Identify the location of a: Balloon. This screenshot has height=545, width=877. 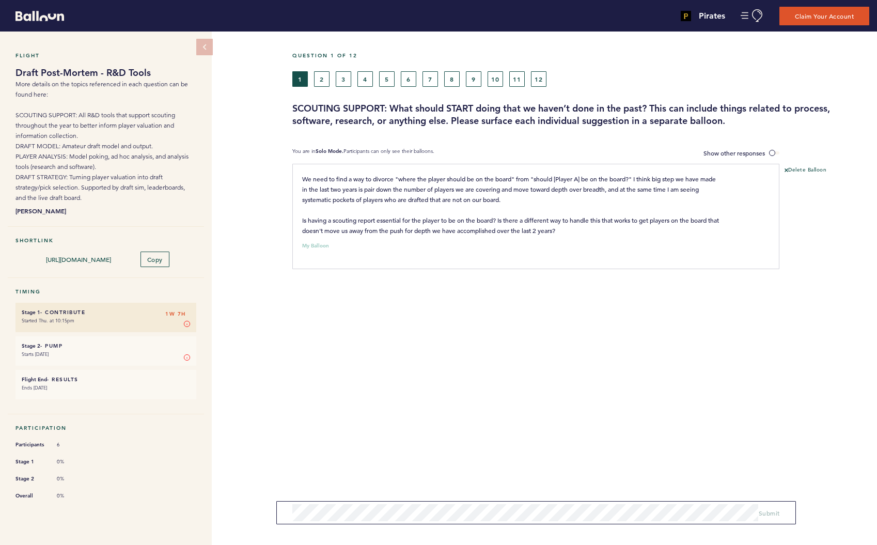
(36, 15).